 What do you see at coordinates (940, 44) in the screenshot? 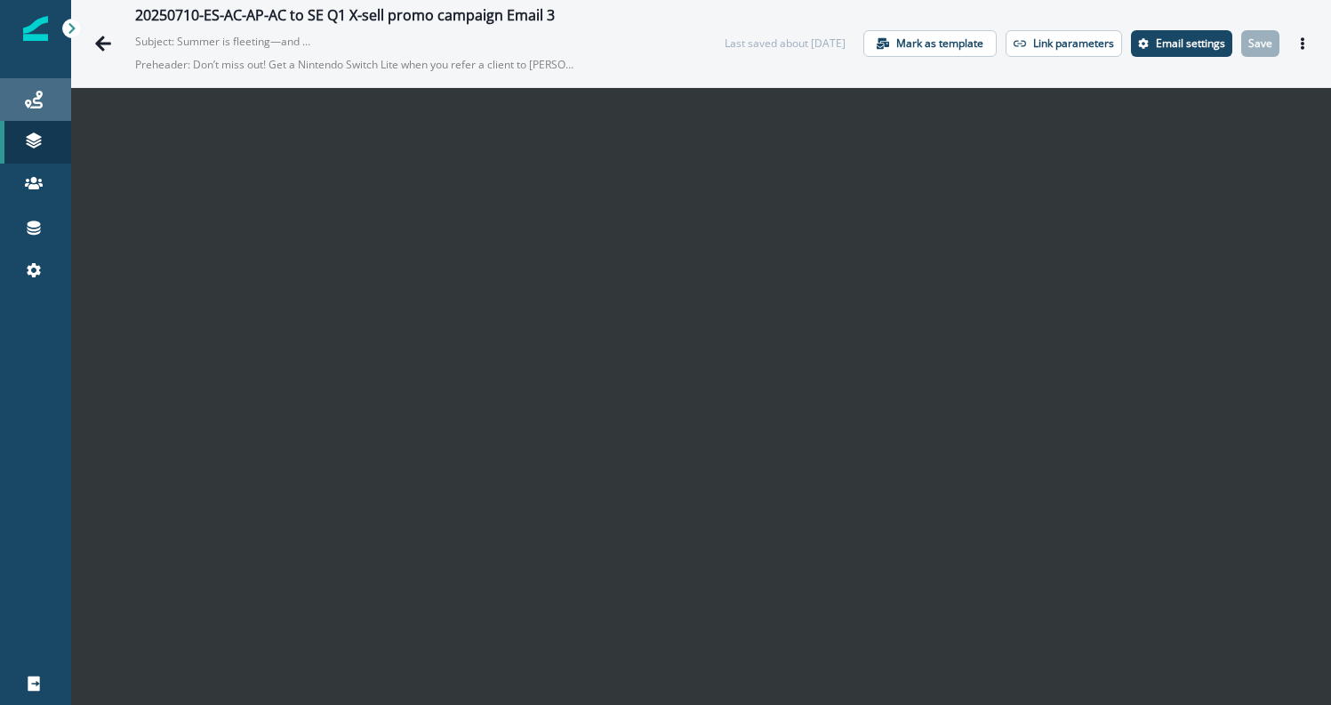
I see `p: Mark as template` at bounding box center [940, 44].